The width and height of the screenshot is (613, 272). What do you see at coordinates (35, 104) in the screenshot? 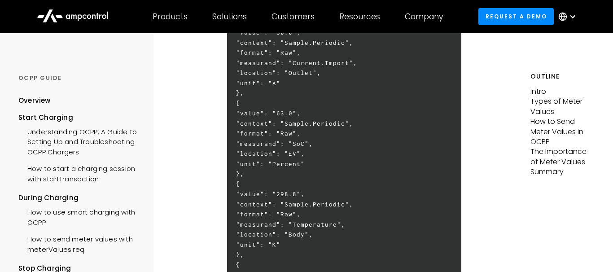
I see `a: Overview` at bounding box center [35, 104].